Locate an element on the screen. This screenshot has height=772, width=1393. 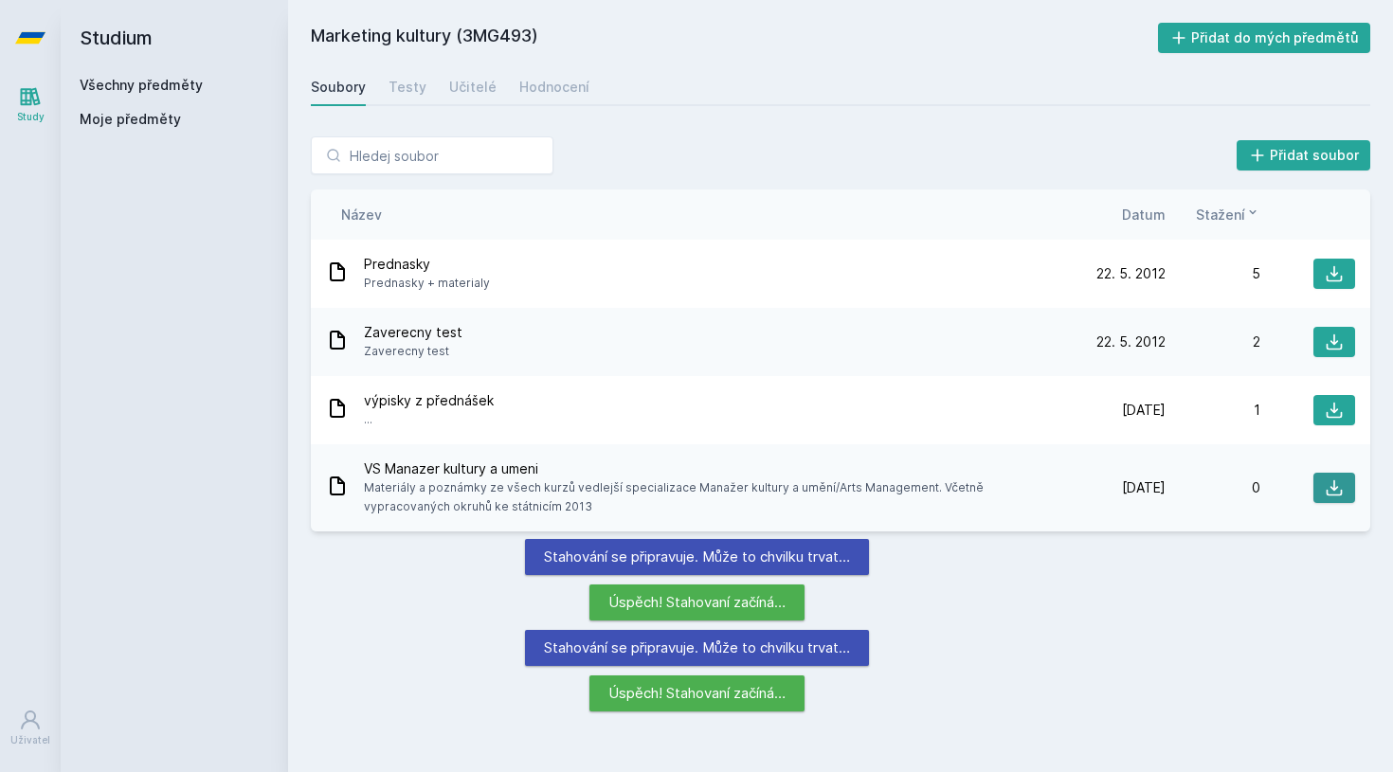
button: Stažení is located at coordinates (1228, 214).